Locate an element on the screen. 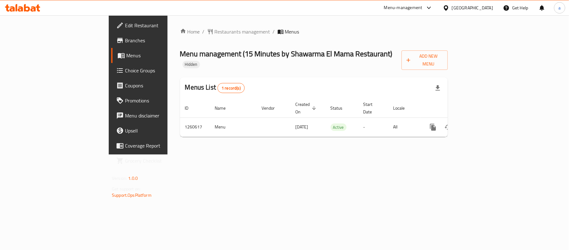 The image size is (569, 250). a: Coverage Report is located at coordinates (158, 145).